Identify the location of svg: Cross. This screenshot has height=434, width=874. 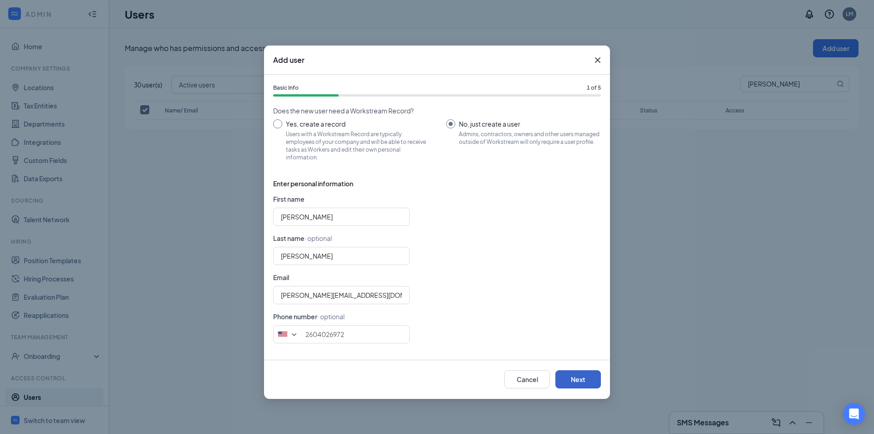
(598, 60).